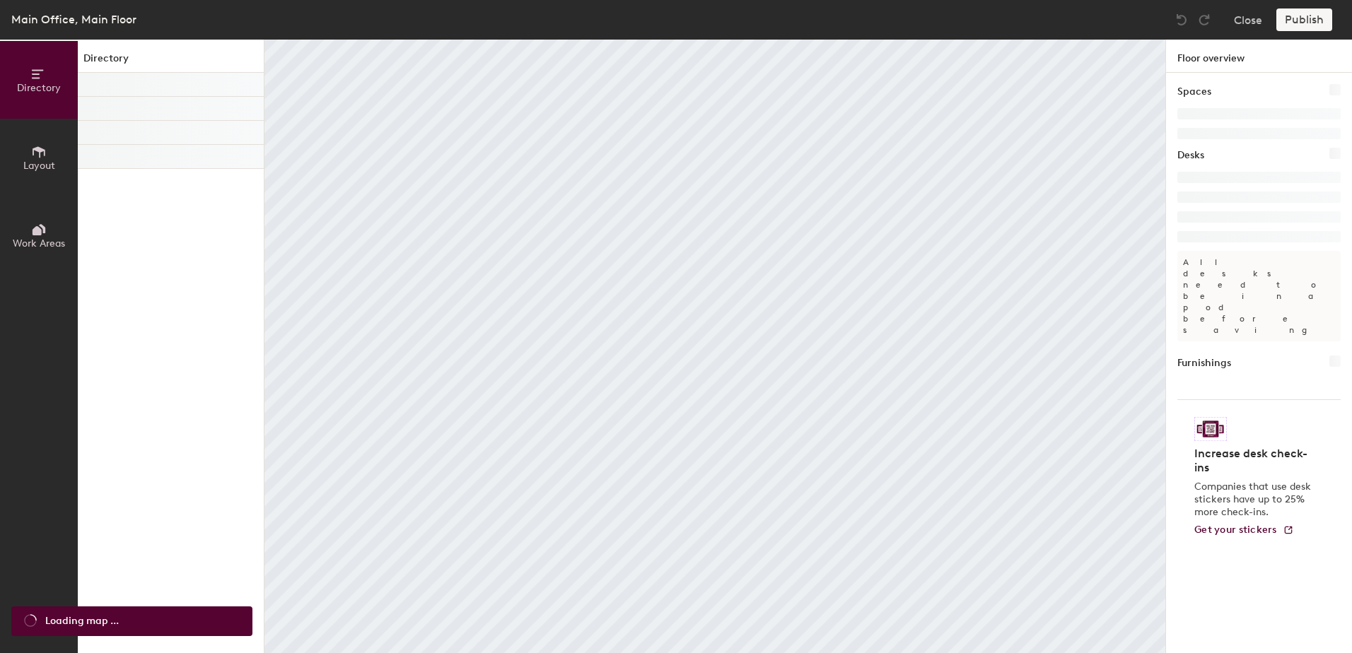 This screenshot has width=1352, height=653. What do you see at coordinates (1204, 363) in the screenshot?
I see `h1: Furnishings` at bounding box center [1204, 363].